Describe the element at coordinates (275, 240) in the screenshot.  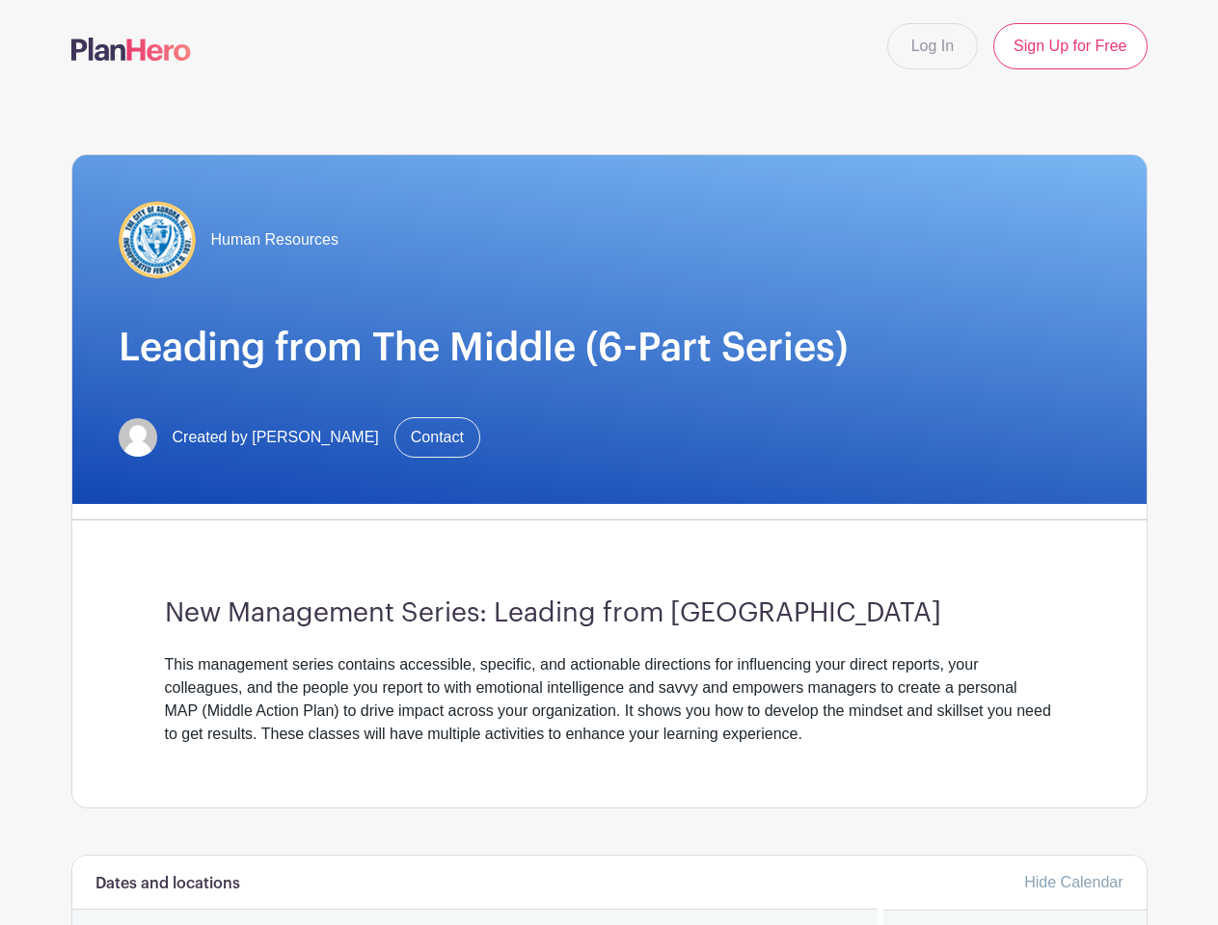
I see `span: Human Resources` at that location.